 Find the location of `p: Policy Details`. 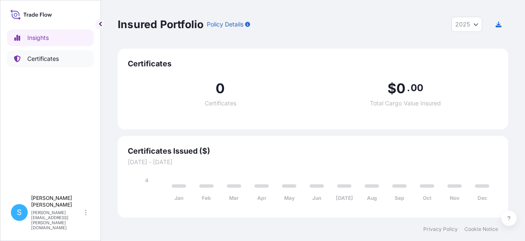

p: Policy Details is located at coordinates (225, 24).